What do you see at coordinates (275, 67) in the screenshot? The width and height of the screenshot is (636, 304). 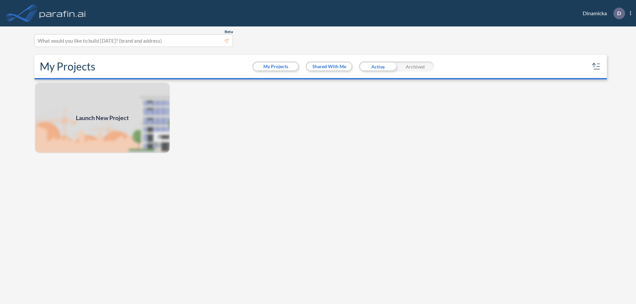 I see `button: My Projects` at bounding box center [275, 67].